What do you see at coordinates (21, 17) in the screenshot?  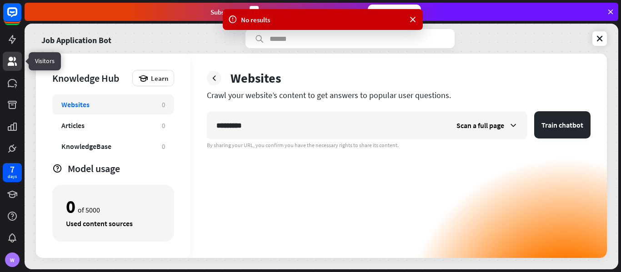 I see `button: Open LiveChat chat widget` at bounding box center [21, 17].